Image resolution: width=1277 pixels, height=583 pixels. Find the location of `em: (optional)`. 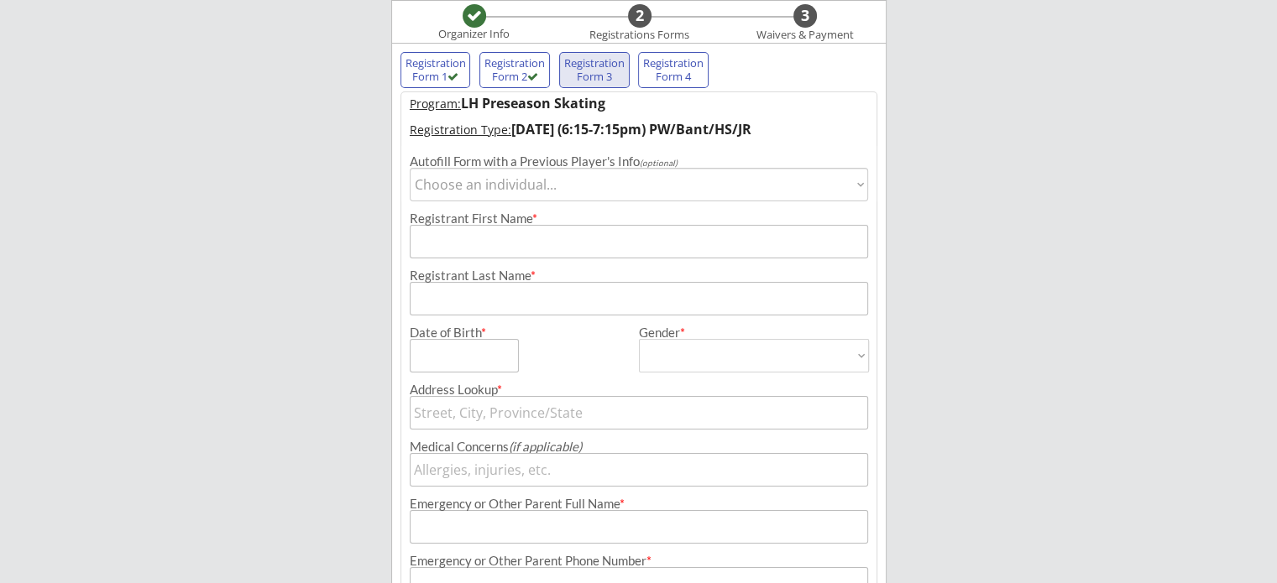

em: (optional) is located at coordinates (658, 163).